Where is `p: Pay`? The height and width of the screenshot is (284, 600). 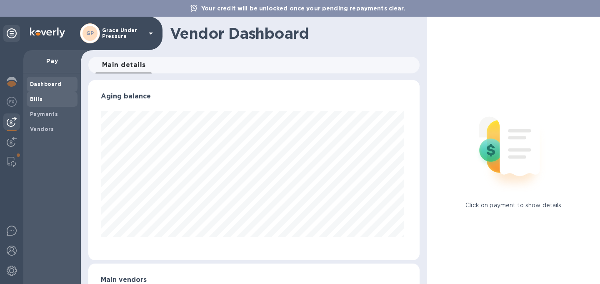 p: Pay is located at coordinates (52, 61).